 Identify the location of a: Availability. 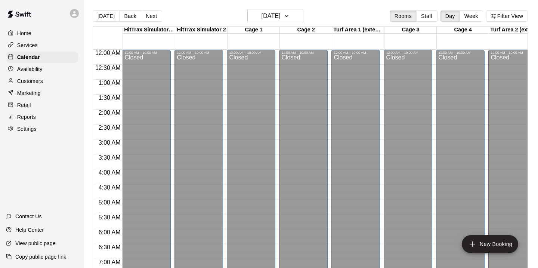
(42, 69).